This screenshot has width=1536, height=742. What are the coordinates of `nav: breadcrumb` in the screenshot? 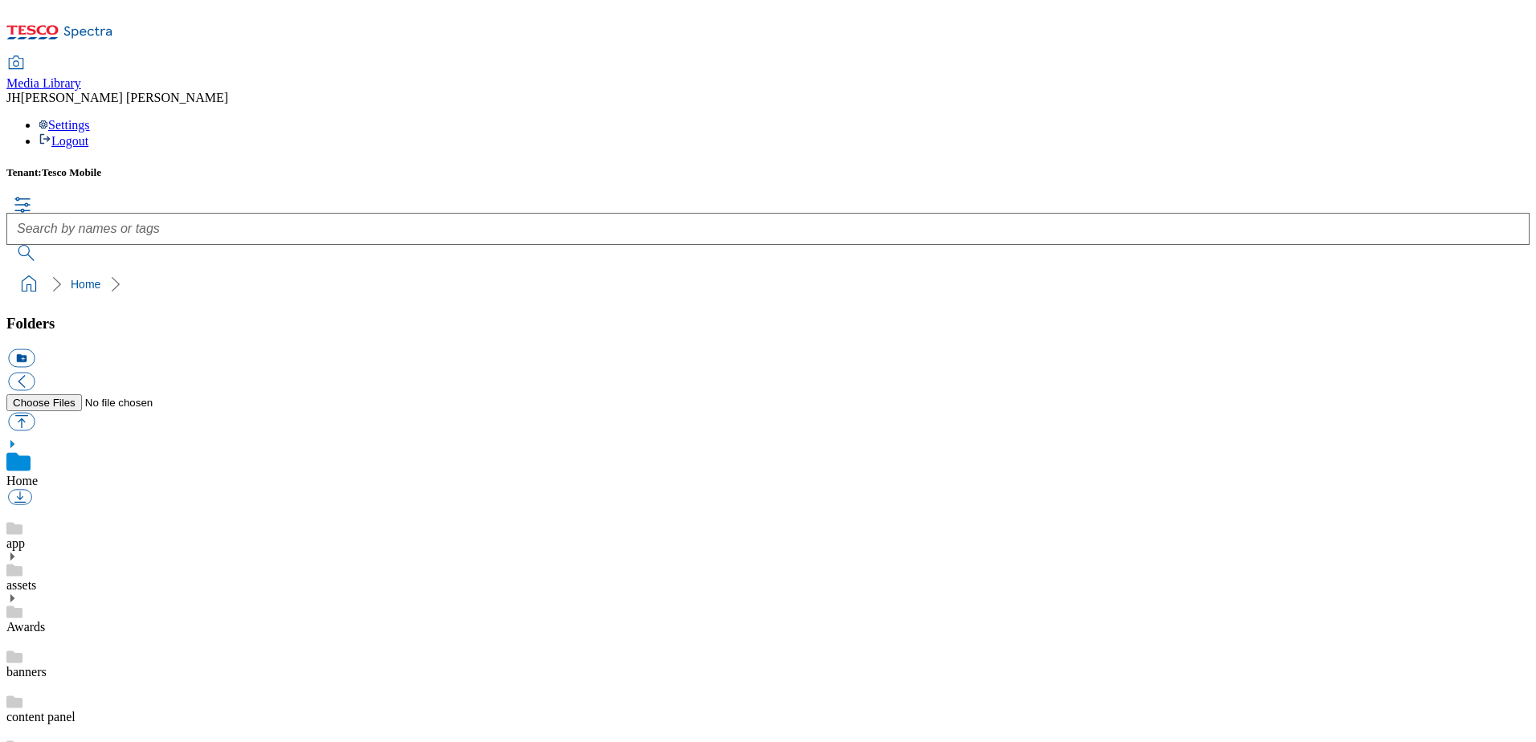 It's located at (768, 284).